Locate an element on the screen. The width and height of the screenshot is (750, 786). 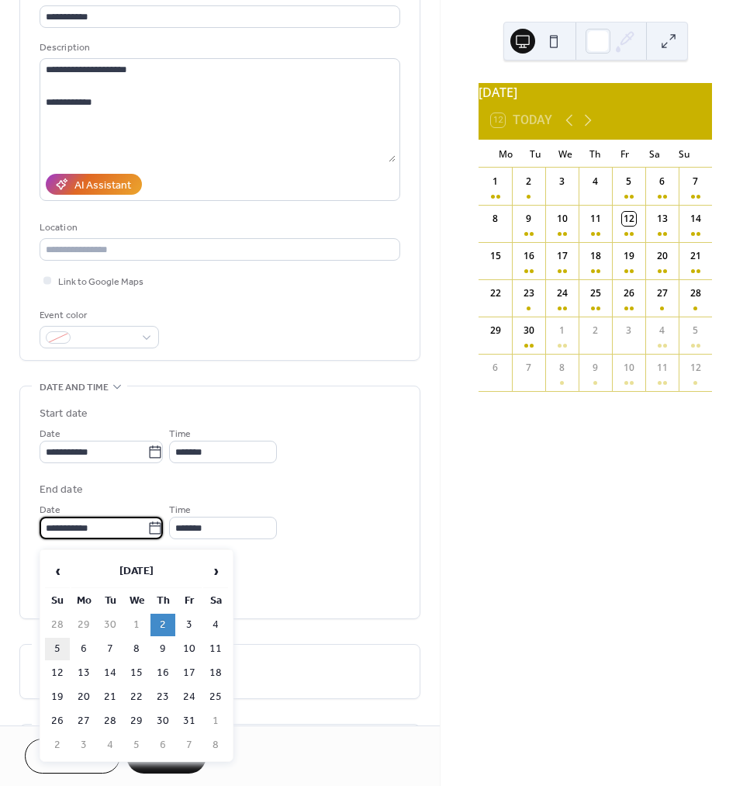
div: Su is located at coordinates (685, 154).